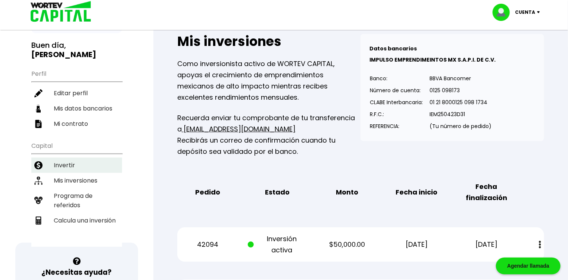 This screenshot has height=280, width=568. Describe the element at coordinates (528, 266) in the screenshot. I see `div: Agendar llamada` at that location.